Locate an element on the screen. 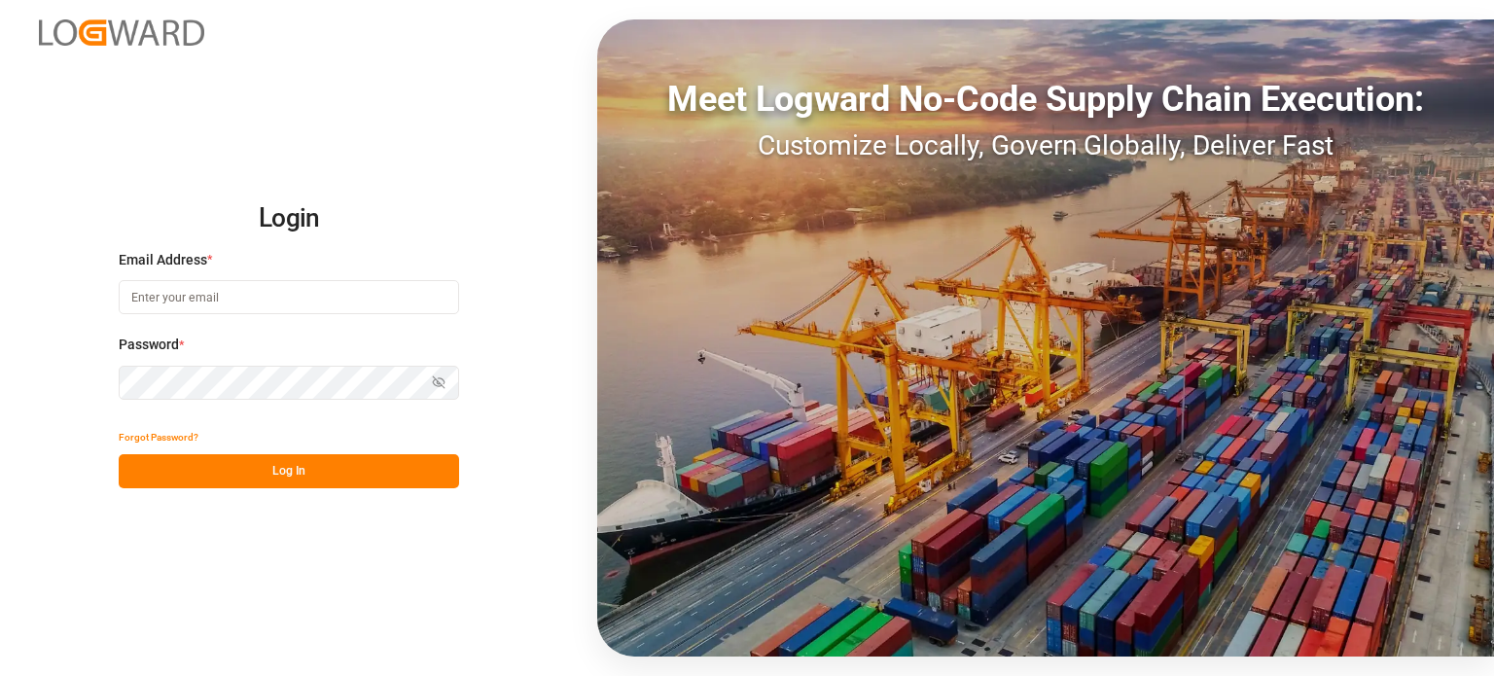 This screenshot has height=676, width=1494. span: Password is located at coordinates (149, 344).